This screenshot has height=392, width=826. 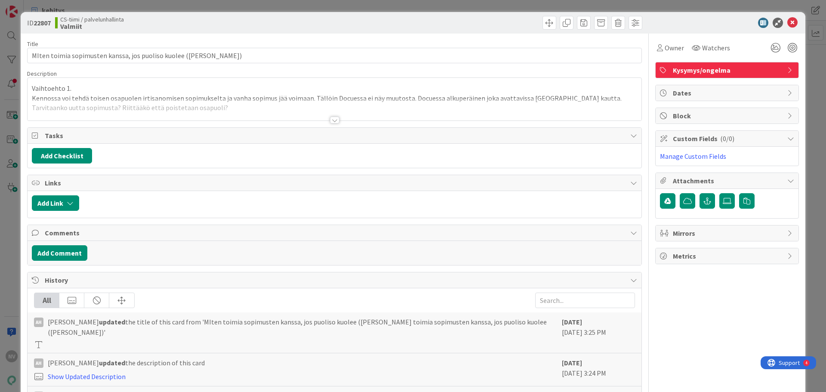 What do you see at coordinates (59, 253) in the screenshot?
I see `button: Add Comment` at bounding box center [59, 253].